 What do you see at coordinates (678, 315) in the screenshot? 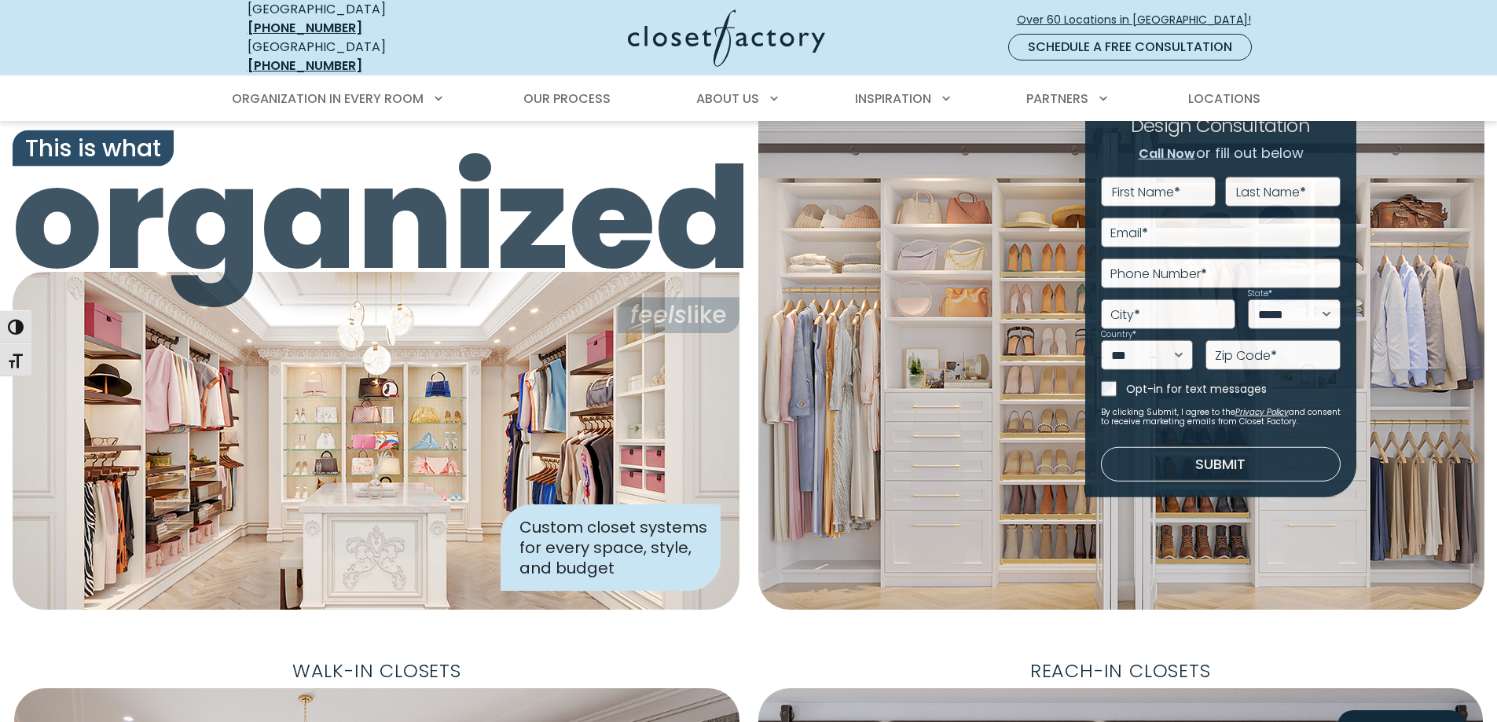
I see `span: like` at bounding box center [678, 315].